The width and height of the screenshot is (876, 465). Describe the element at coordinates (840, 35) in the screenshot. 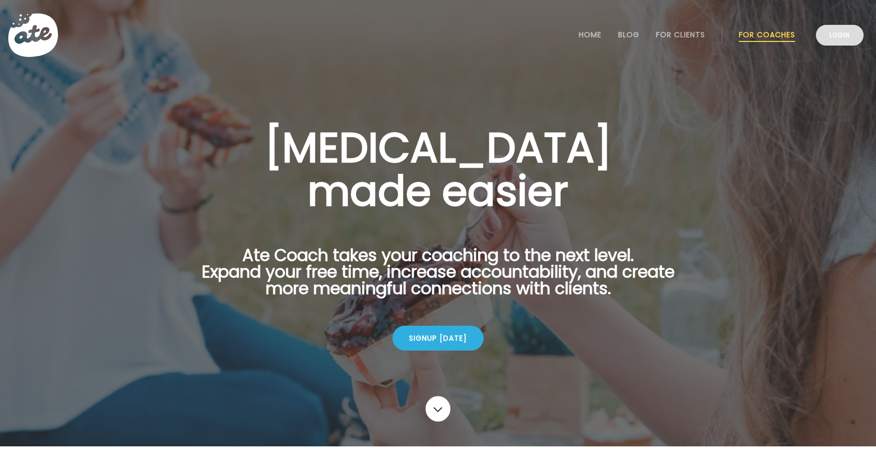

I see `a: Login` at that location.